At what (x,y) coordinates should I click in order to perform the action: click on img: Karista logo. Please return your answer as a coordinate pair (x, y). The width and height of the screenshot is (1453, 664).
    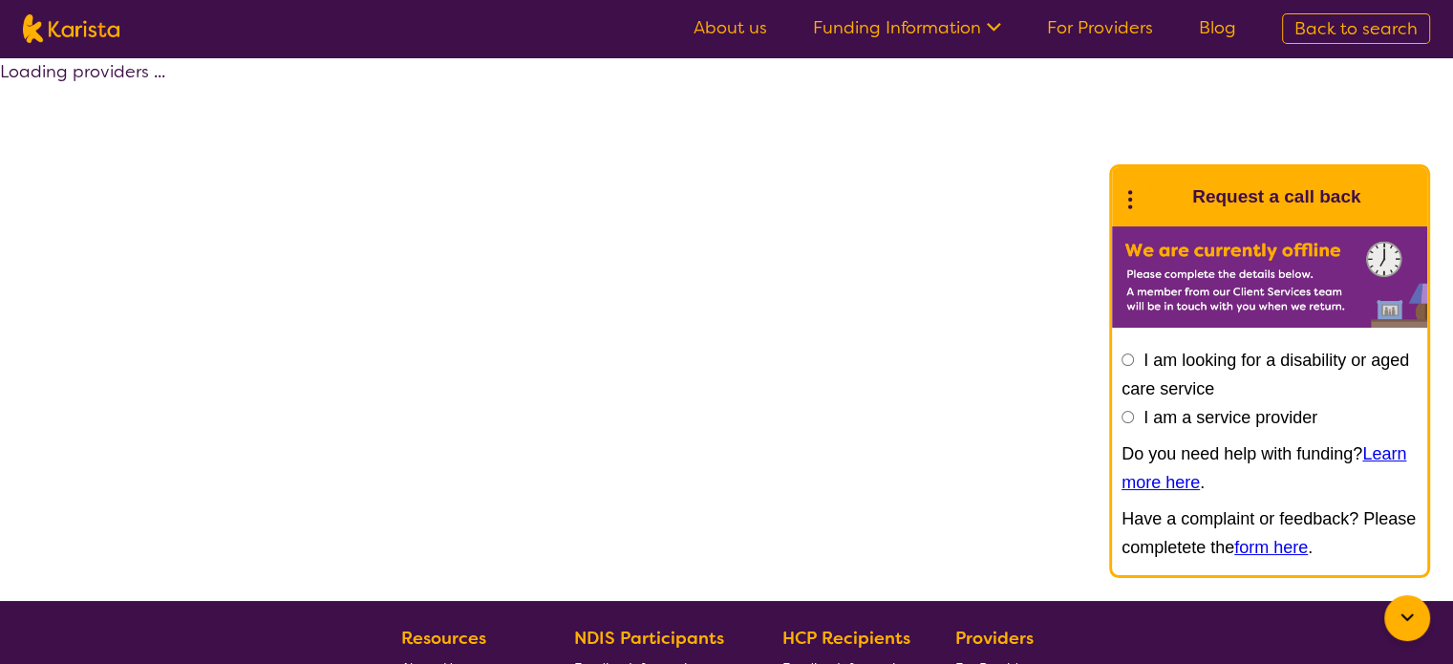
    Looking at the image, I should click on (71, 29).